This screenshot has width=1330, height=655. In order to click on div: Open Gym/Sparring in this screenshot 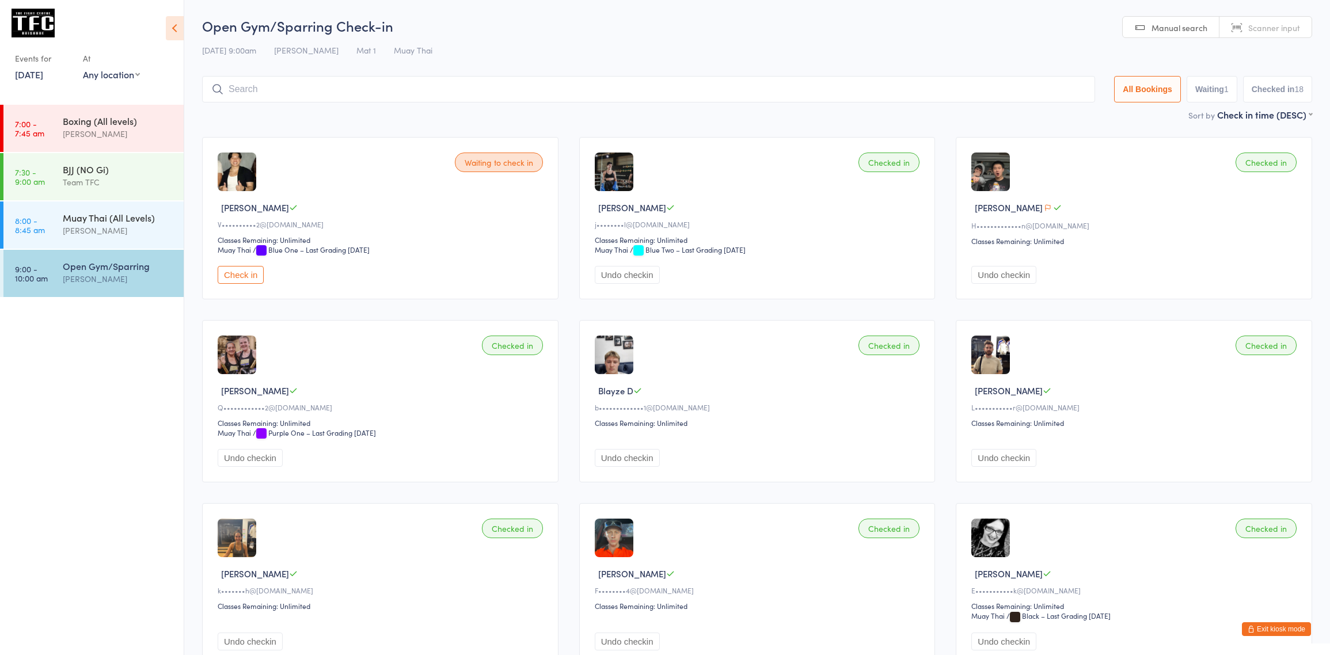, I will do `click(118, 266)`.